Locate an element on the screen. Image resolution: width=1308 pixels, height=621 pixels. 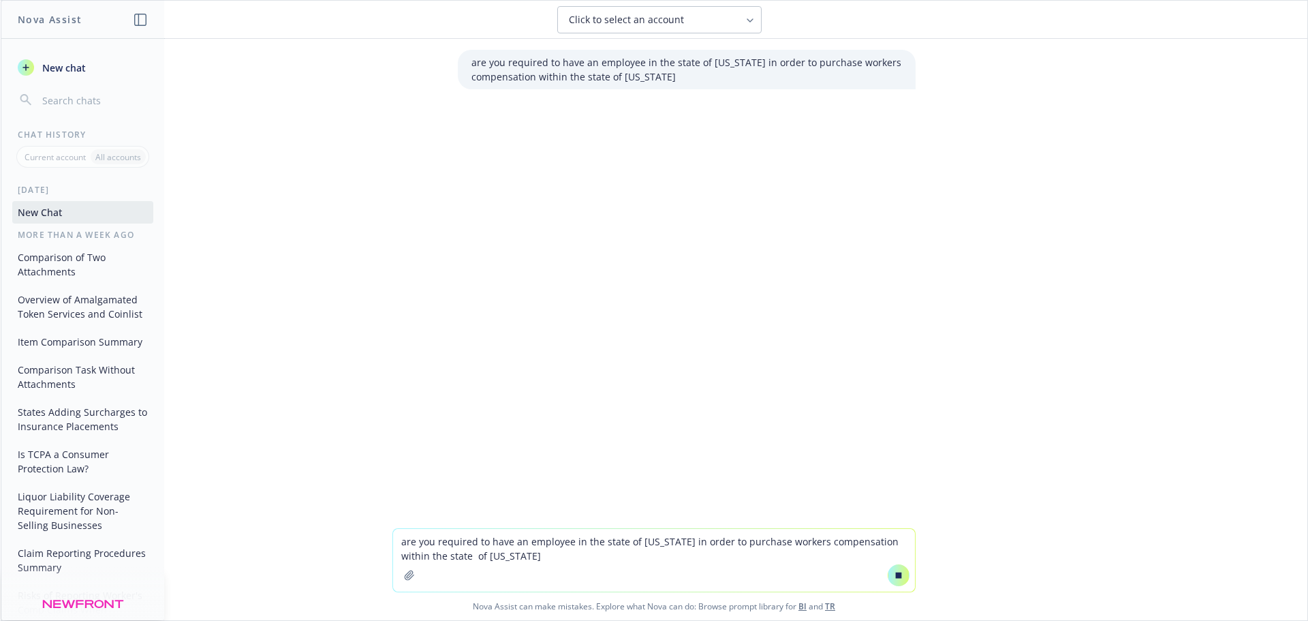
span: New chat is located at coordinates (63, 67).